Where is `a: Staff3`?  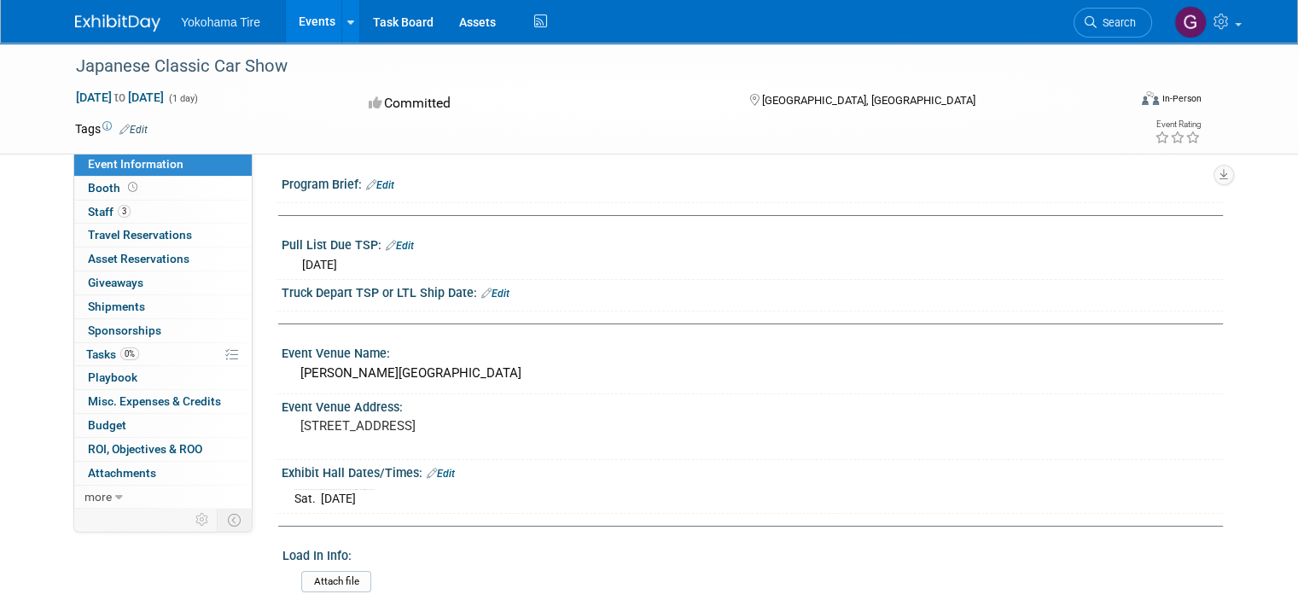
a: Staff3 is located at coordinates (163, 212).